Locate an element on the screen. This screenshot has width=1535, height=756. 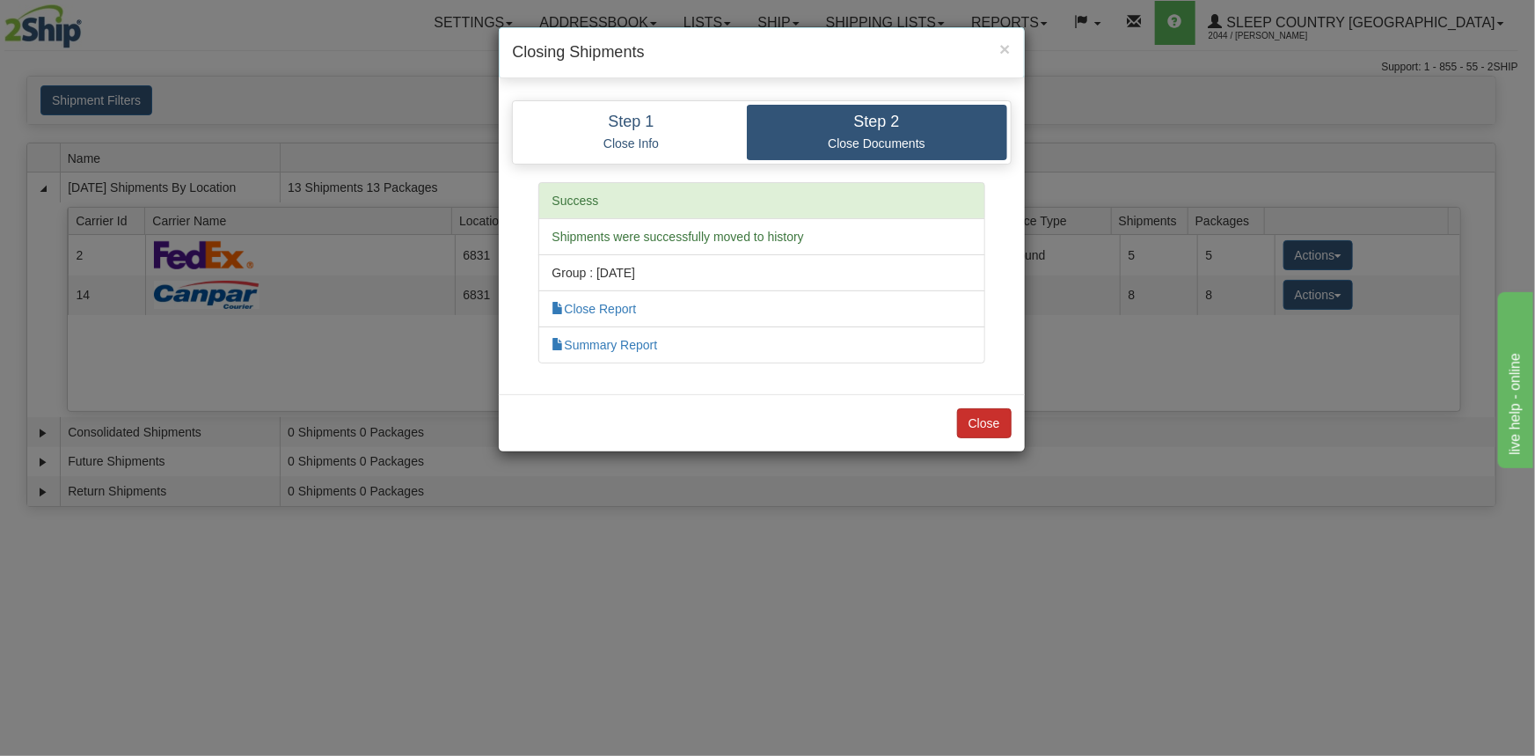
h4: Closing Shipments is located at coordinates (762, 53).